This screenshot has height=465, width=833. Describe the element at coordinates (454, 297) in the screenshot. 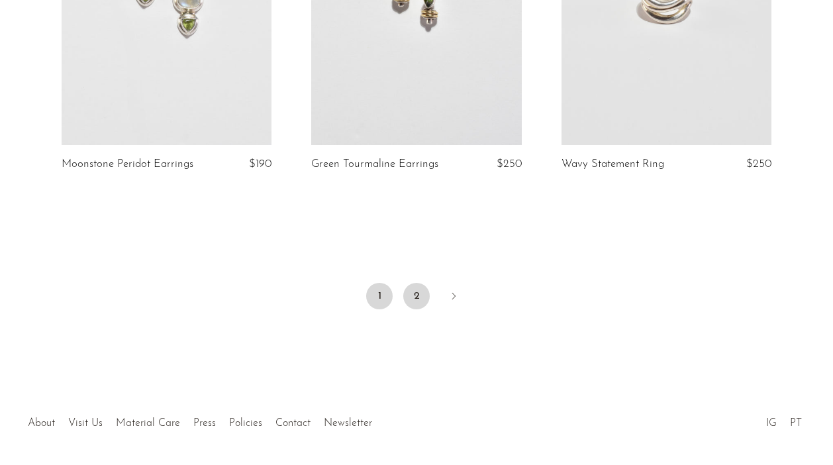

I see `a: Next` at that location.